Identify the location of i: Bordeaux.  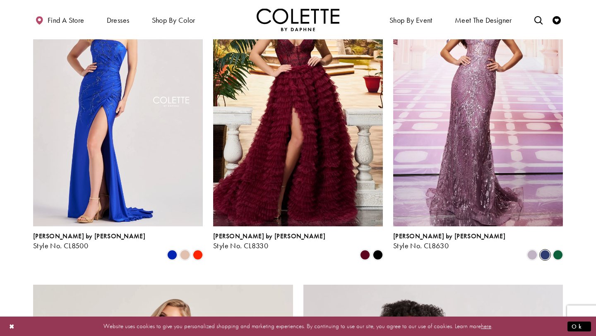
(365, 255).